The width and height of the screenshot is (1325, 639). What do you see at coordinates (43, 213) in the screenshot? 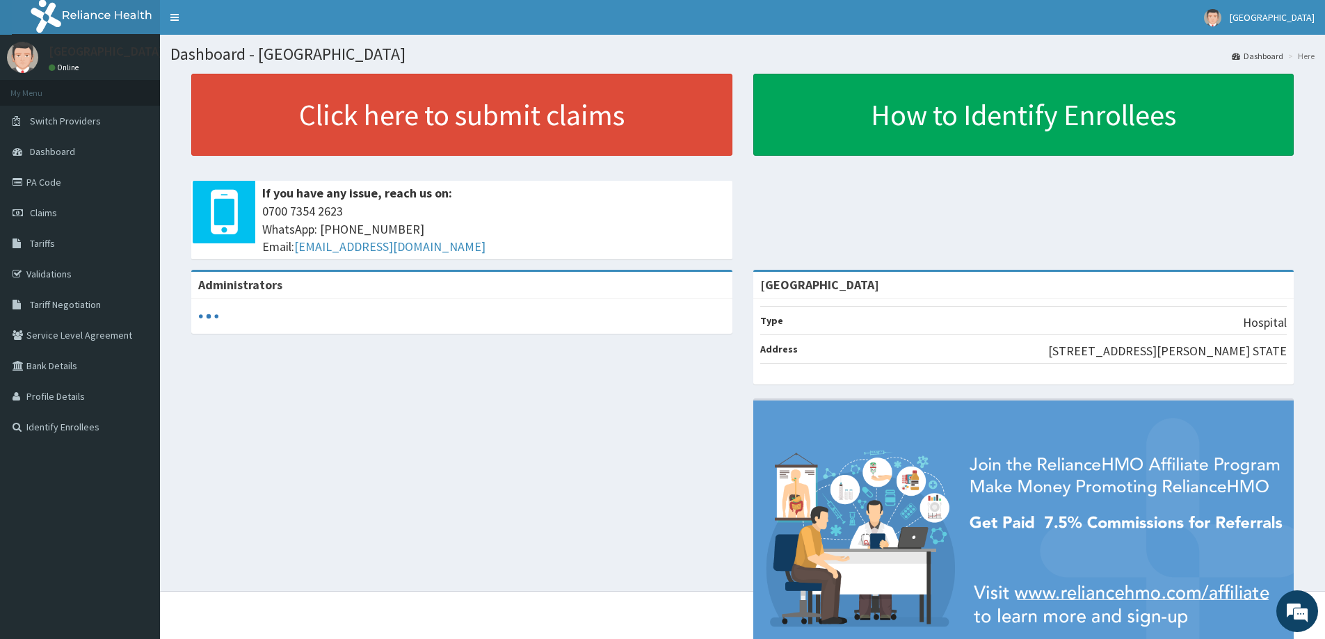
I see `span: Claims` at bounding box center [43, 213].